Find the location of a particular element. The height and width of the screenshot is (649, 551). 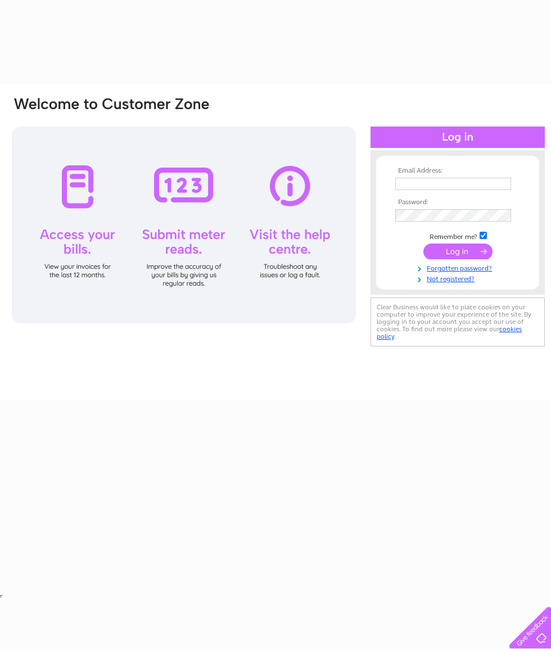

td: Remember me? is located at coordinates (458, 236).